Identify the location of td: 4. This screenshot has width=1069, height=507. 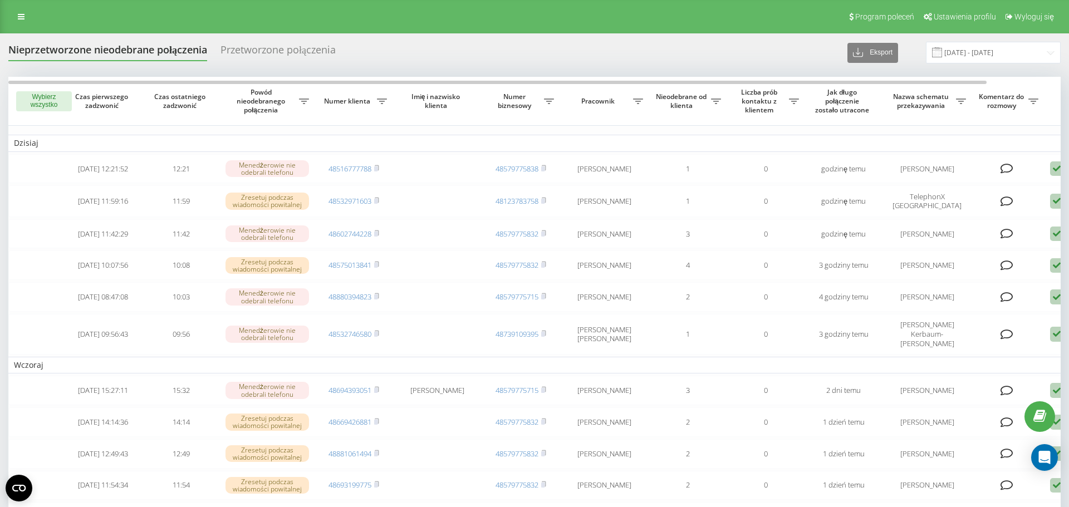
(687, 265).